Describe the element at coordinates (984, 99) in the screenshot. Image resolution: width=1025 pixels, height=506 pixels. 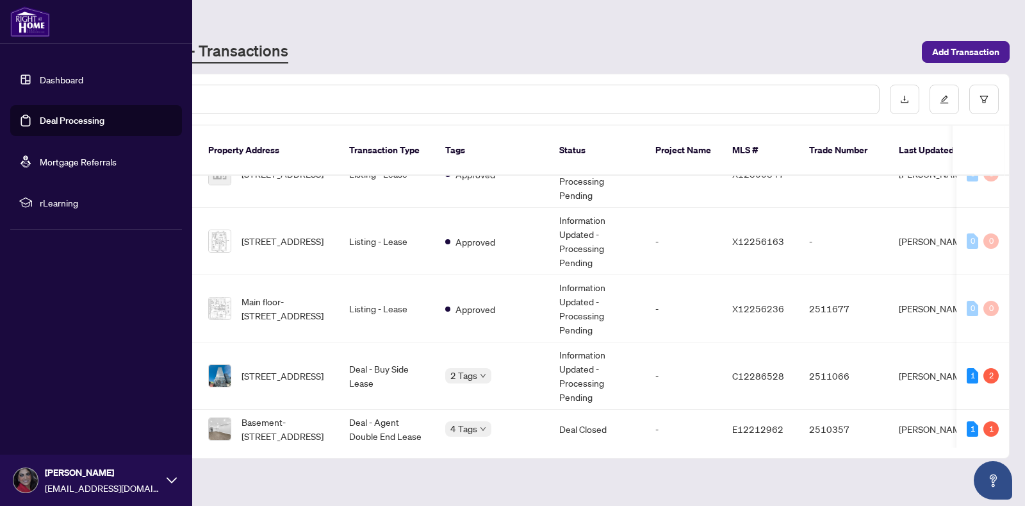
I see `span: filter` at that location.